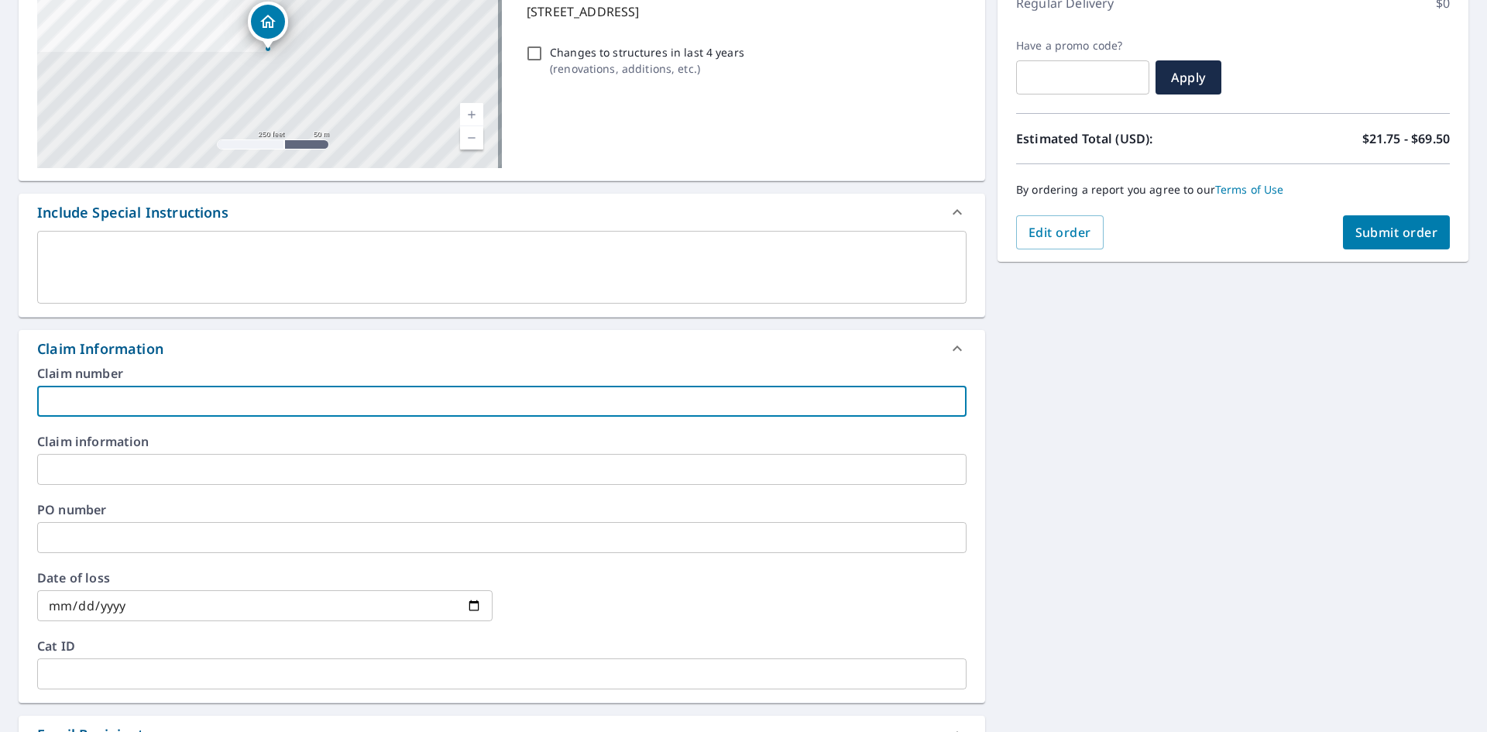  What do you see at coordinates (1250, 189) in the screenshot?
I see `a: Terms of Use` at bounding box center [1250, 189].